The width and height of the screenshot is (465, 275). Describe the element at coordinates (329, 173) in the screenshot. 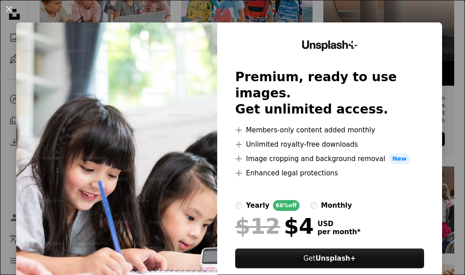

I see `li: Enhanced legal protections` at that location.